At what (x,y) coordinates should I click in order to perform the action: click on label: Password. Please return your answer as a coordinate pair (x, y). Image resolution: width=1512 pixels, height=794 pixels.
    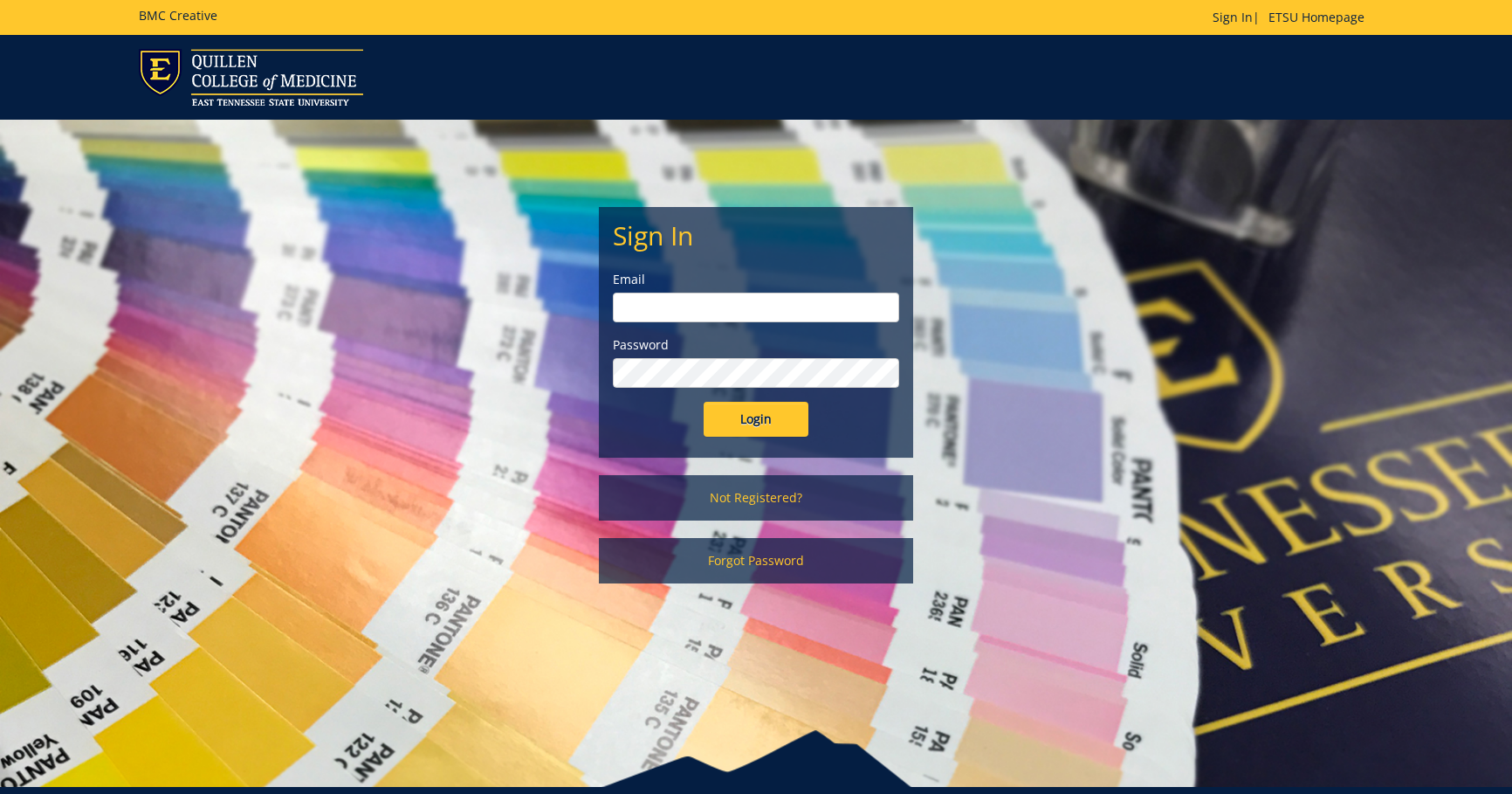
    Looking at the image, I should click on (756, 345).